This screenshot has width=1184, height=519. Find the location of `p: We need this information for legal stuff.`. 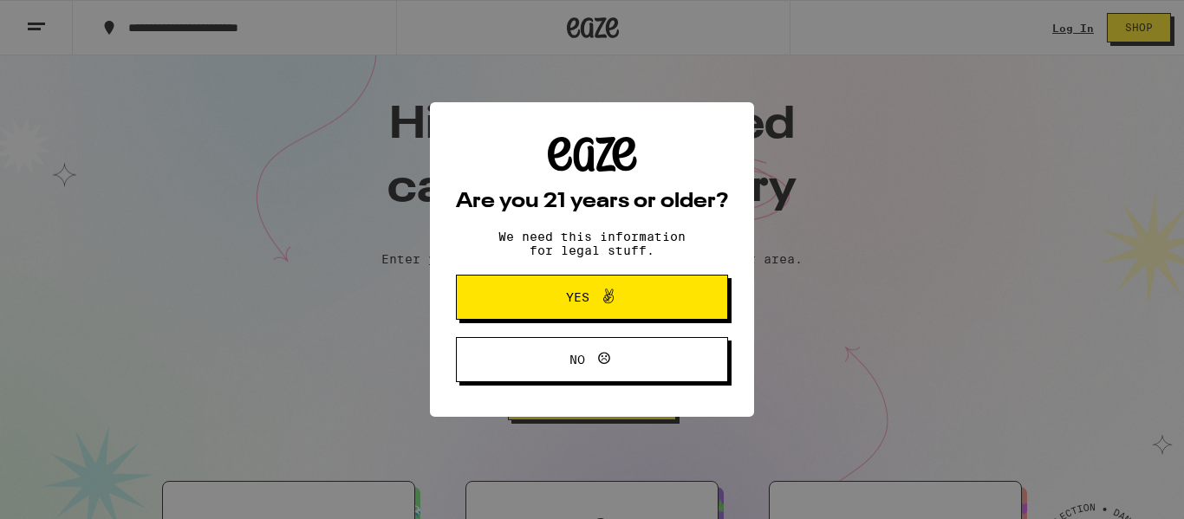

p: We need this information for legal stuff. is located at coordinates (592, 244).